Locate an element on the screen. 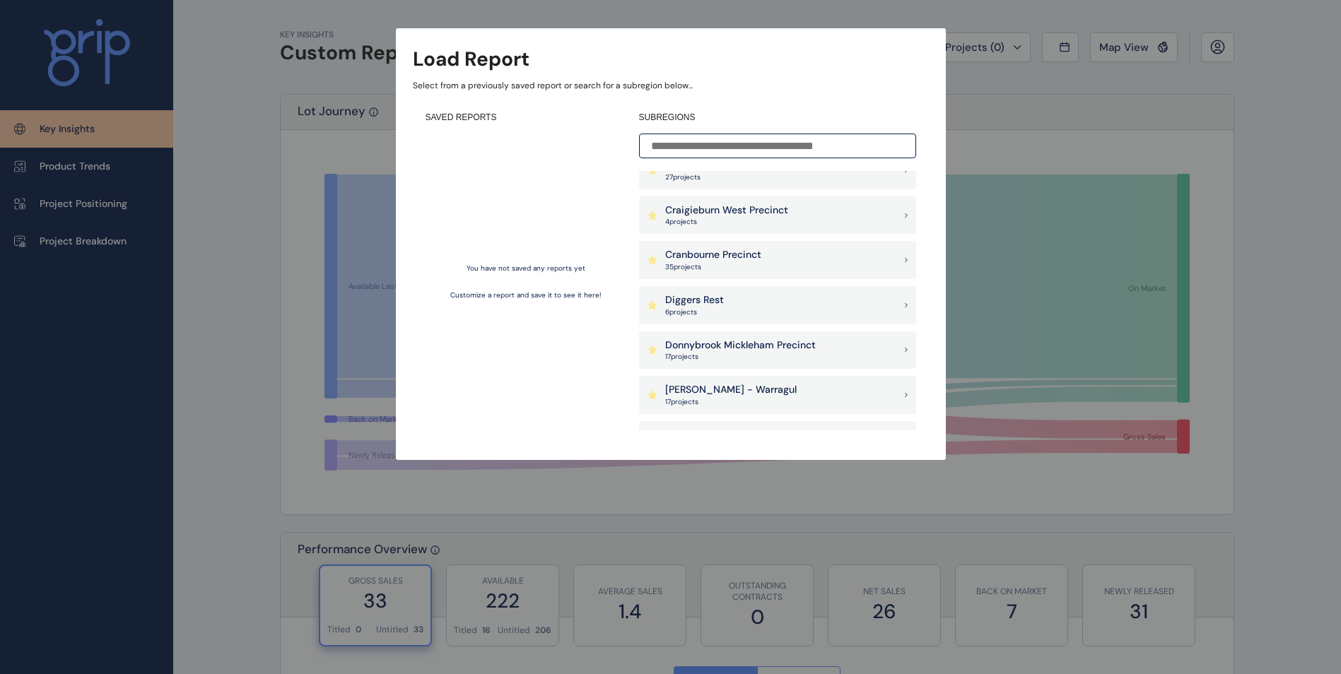 Image resolution: width=1341 pixels, height=674 pixels. p: 27 project s is located at coordinates (725, 177).